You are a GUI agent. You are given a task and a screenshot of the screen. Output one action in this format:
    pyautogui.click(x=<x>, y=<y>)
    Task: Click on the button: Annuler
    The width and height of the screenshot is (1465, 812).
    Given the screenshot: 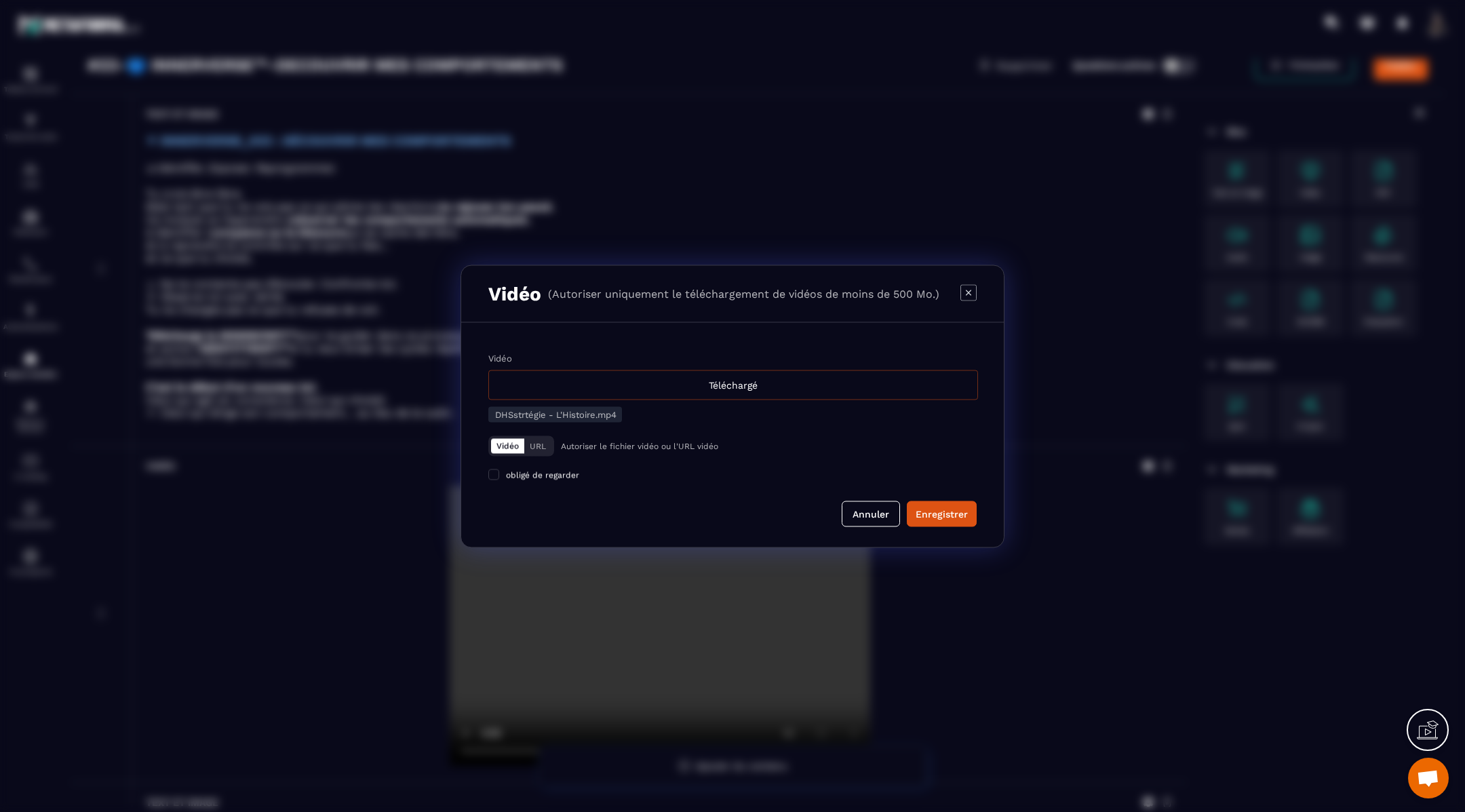 What is the action you would take?
    pyautogui.click(x=871, y=514)
    